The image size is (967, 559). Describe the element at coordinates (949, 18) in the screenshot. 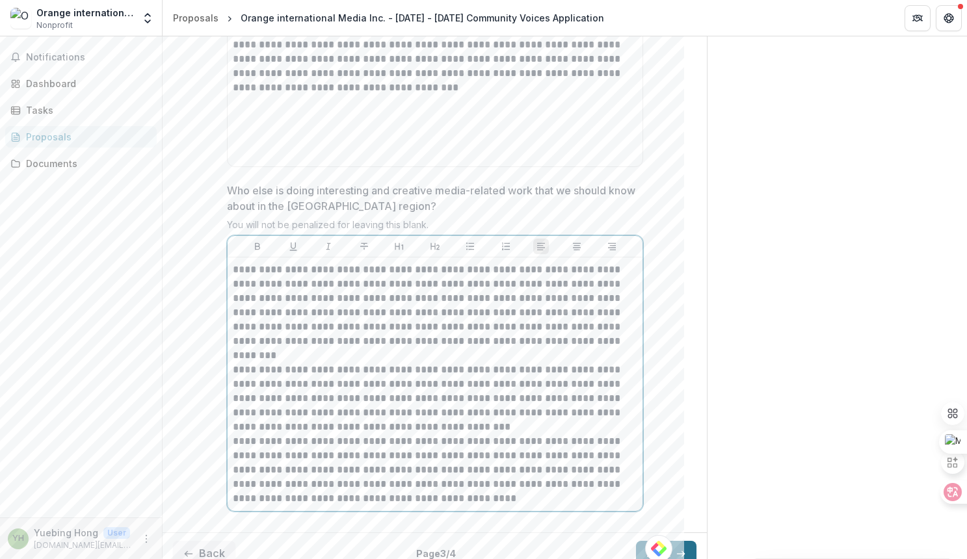

I see `button: Get Help` at that location.